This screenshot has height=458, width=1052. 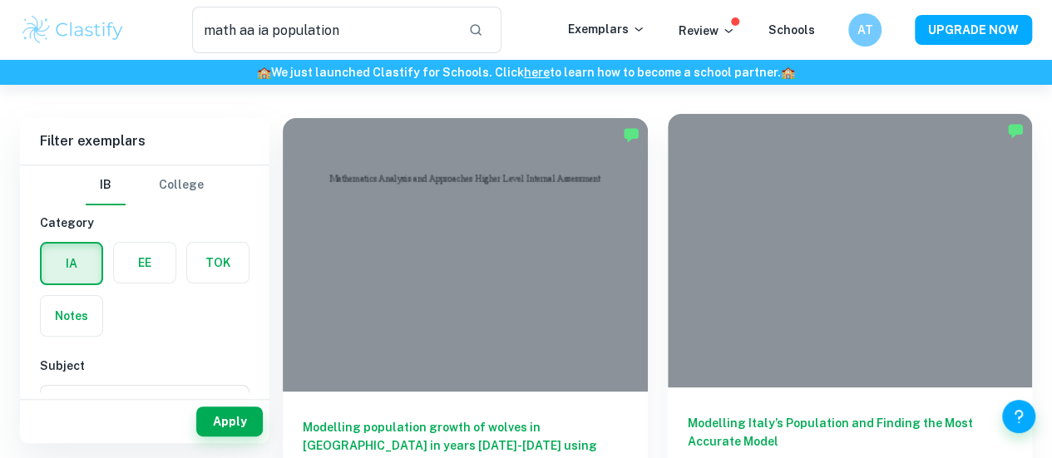 What do you see at coordinates (707, 31) in the screenshot?
I see `p: Review` at bounding box center [707, 31].